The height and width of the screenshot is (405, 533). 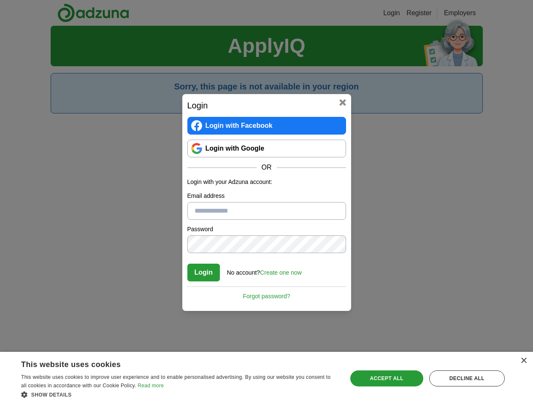 What do you see at coordinates (267, 105) in the screenshot?
I see `h2: Login` at bounding box center [267, 105].